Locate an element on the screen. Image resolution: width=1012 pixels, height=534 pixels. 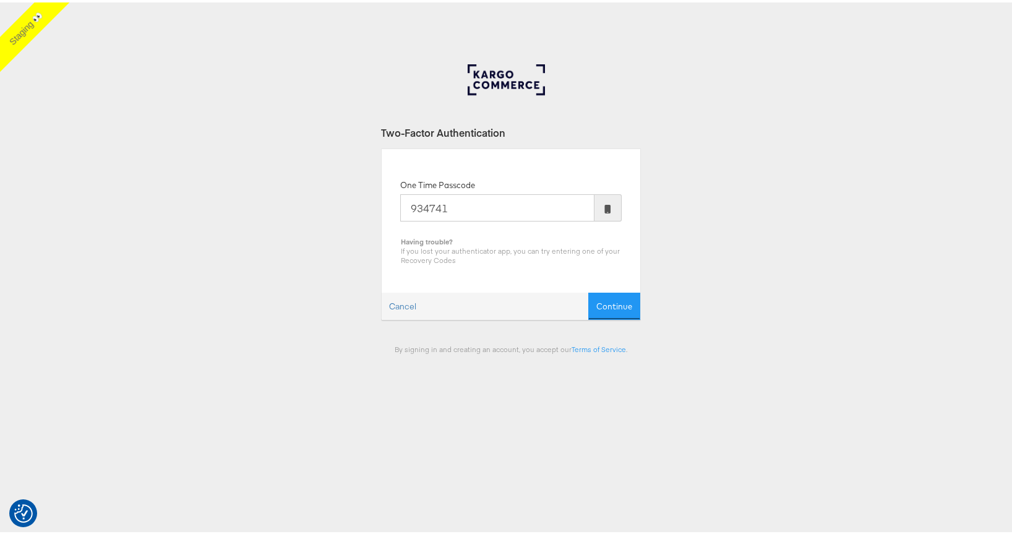
a: Terms of Service is located at coordinates (599, 346).